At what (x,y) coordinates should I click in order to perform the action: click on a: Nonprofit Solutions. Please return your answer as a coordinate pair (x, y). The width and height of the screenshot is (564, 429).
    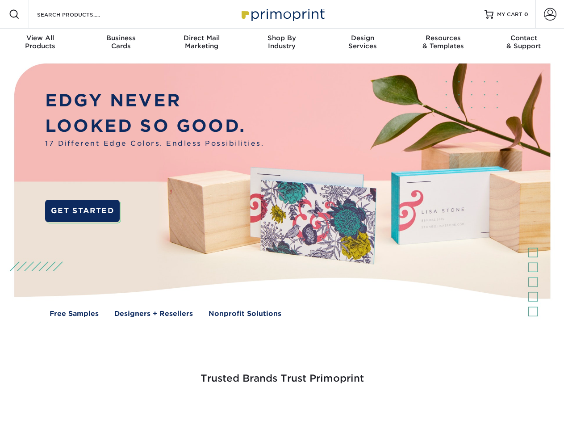
    Looking at the image, I should click on (245, 313).